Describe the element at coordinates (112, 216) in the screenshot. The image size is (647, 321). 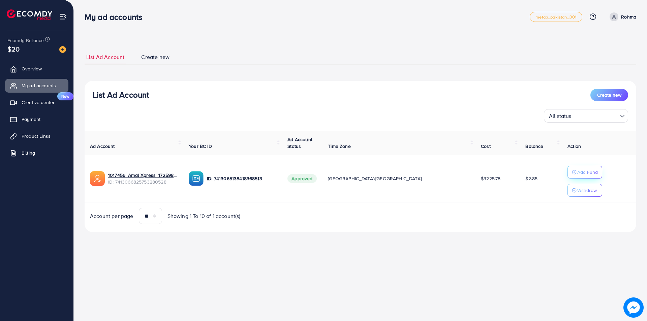
I see `span: Account per page` at that location.